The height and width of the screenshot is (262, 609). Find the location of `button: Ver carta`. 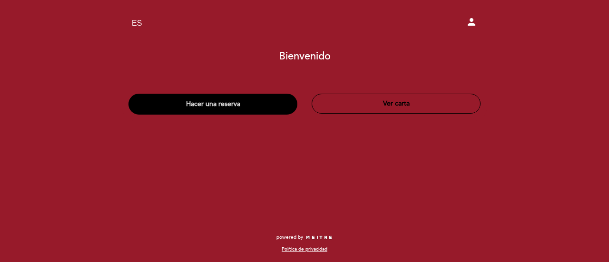

button: Ver carta is located at coordinates (396, 104).